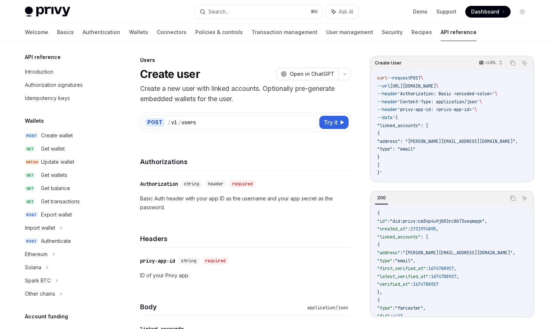 The height and width of the screenshot is (329, 553). Describe the element at coordinates (285, 32) in the screenshot. I see `a: Transaction management` at that location.